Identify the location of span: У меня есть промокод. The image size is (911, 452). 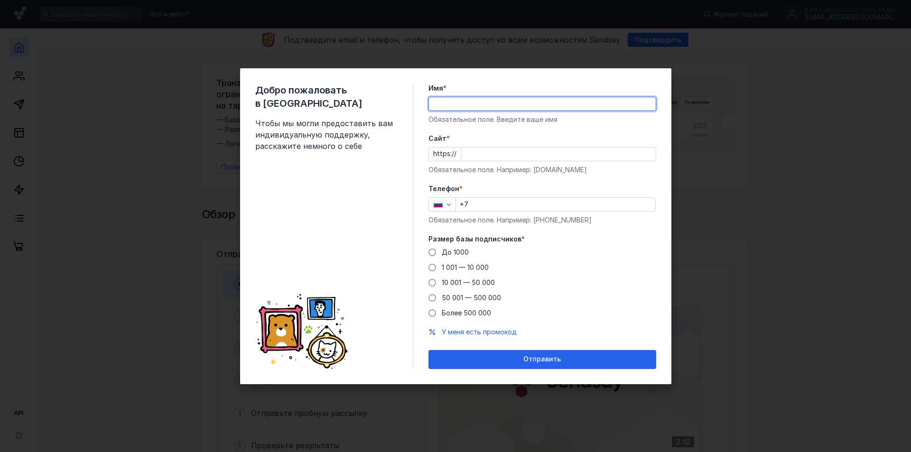
(479, 332).